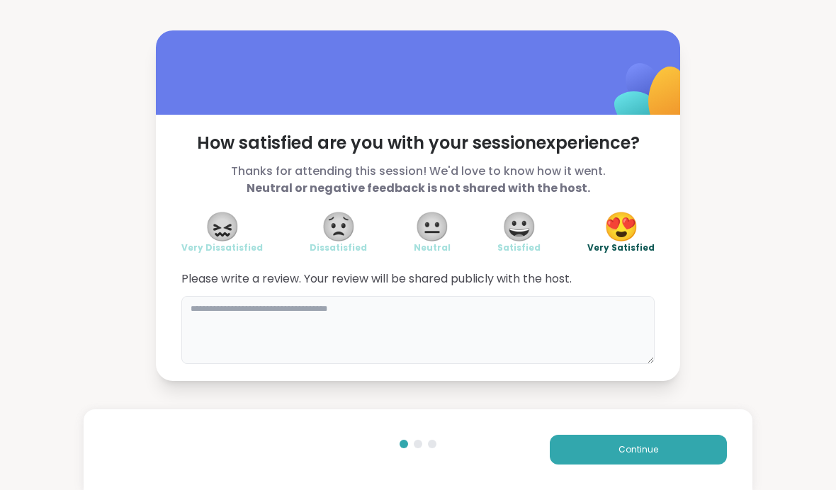 The image size is (836, 490). What do you see at coordinates (638, 450) in the screenshot?
I see `button: Continue` at bounding box center [638, 450].